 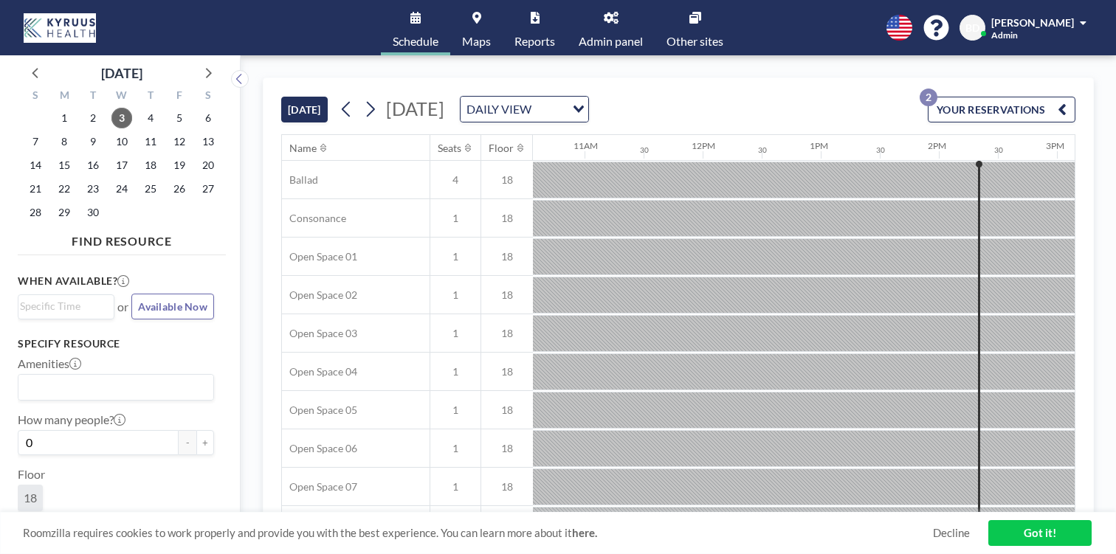 What do you see at coordinates (208, 165) in the screenshot?
I see `span: Saturday, September 20, 2025` at bounding box center [208, 165].